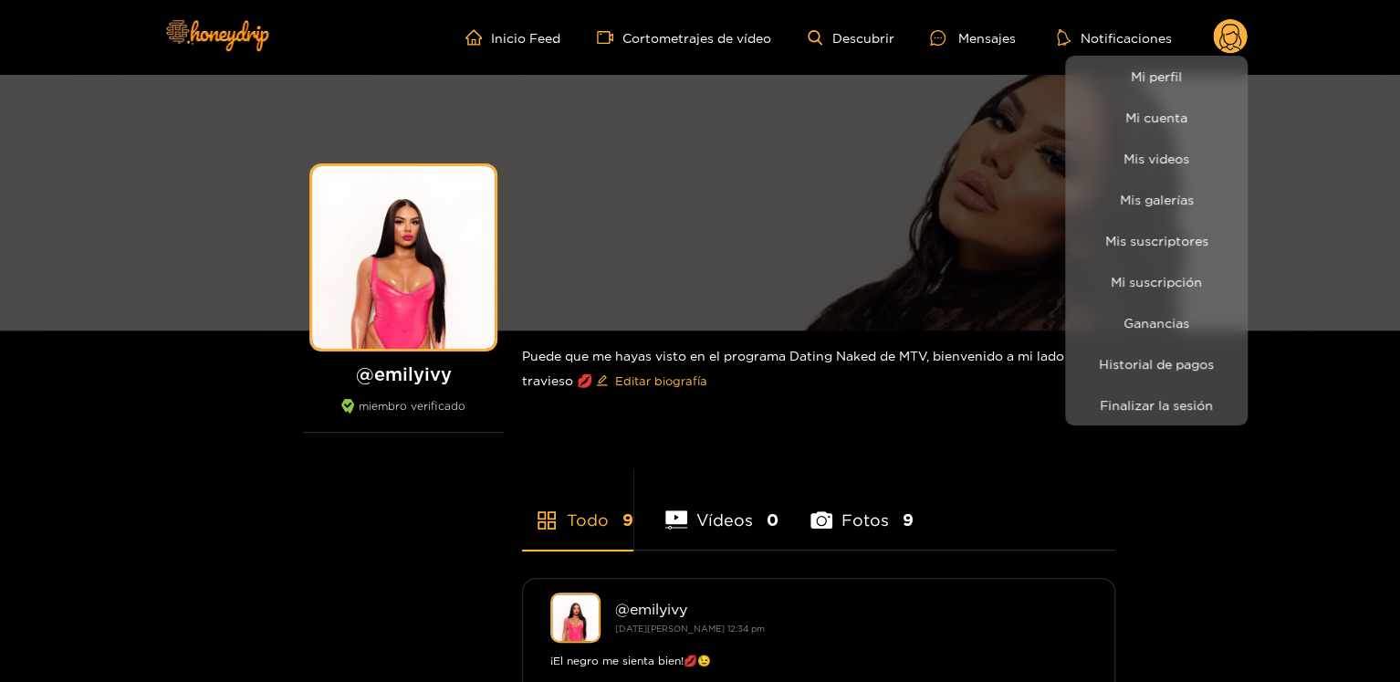  I want to click on a: Mi suscripción, so click(1156, 281).